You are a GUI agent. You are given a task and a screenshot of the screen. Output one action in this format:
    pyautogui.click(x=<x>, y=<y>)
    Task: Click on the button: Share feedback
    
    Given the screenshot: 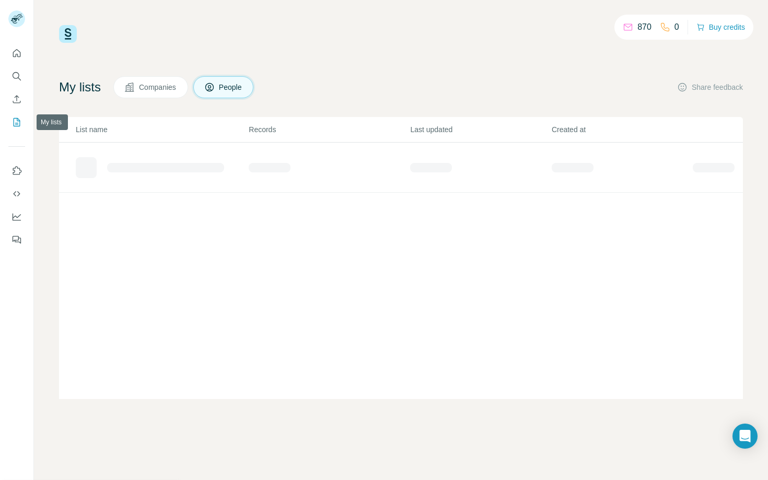 What is the action you would take?
    pyautogui.click(x=710, y=87)
    